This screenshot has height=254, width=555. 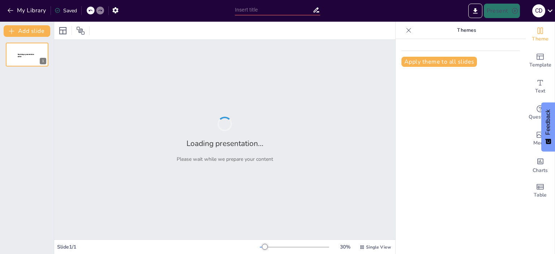 What do you see at coordinates (541, 143) in the screenshot?
I see `span: Media` at bounding box center [541, 143].